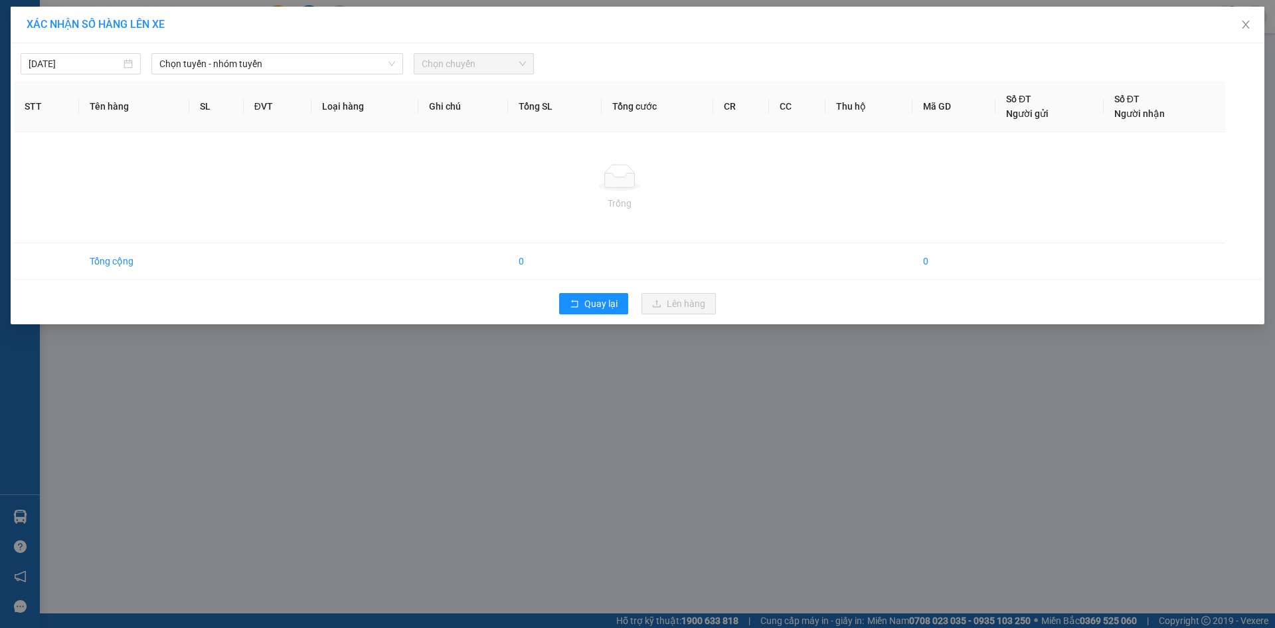  Describe the element at coordinates (277, 64) in the screenshot. I see `span: Chọn tuyến - nhóm tuyến` at that location.